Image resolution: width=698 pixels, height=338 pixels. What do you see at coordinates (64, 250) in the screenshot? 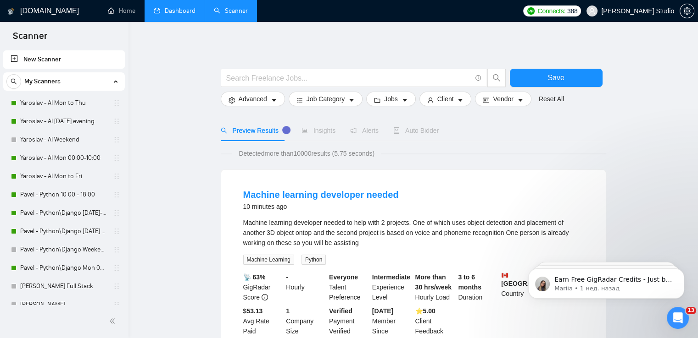
I see `a: Pavel - Python\Django Weekends` at bounding box center [64, 250].